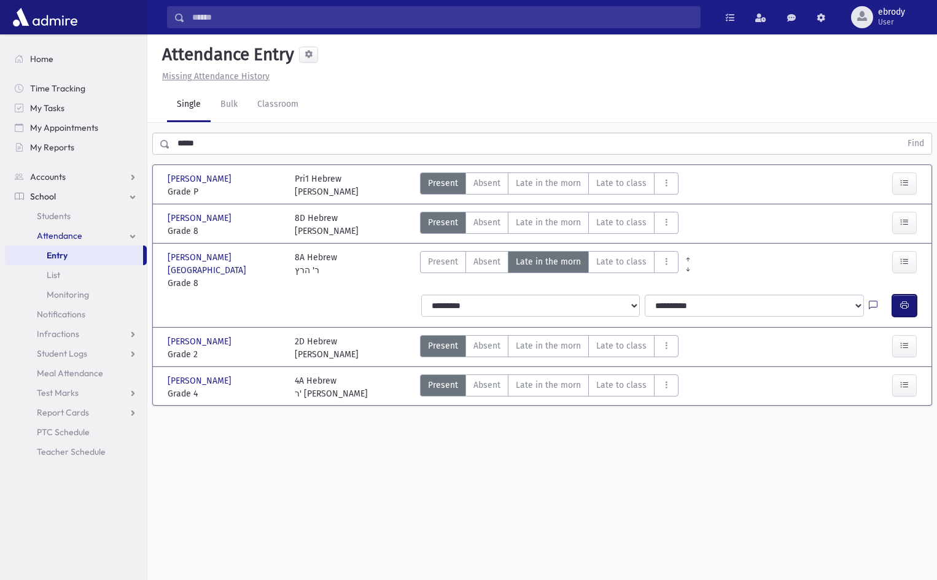 This screenshot has height=580, width=937. Describe the element at coordinates (76, 413) in the screenshot. I see `a: Report Cards` at that location.